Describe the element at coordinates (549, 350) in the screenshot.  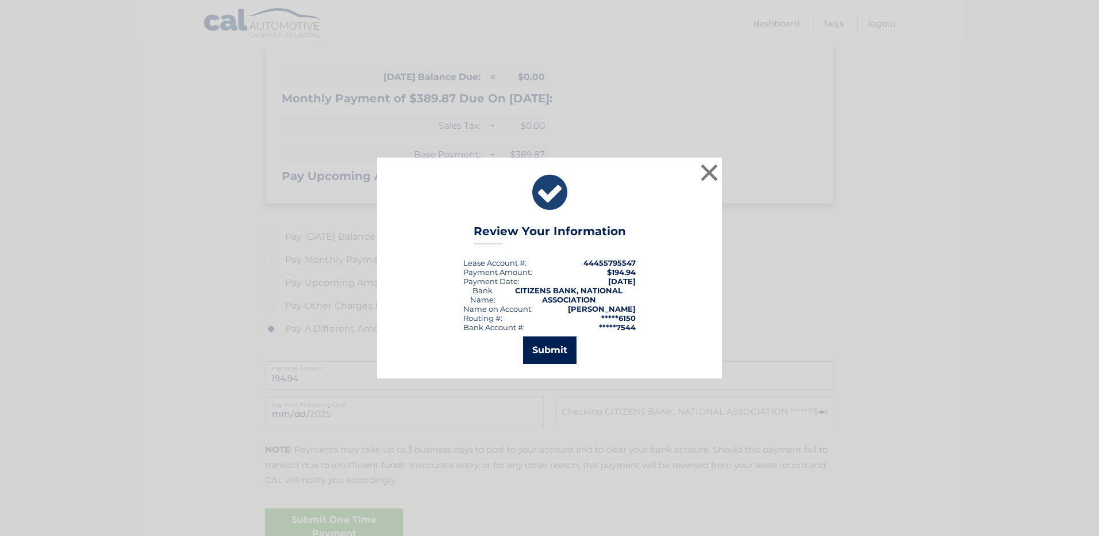
I see `button: Submit` at that location.